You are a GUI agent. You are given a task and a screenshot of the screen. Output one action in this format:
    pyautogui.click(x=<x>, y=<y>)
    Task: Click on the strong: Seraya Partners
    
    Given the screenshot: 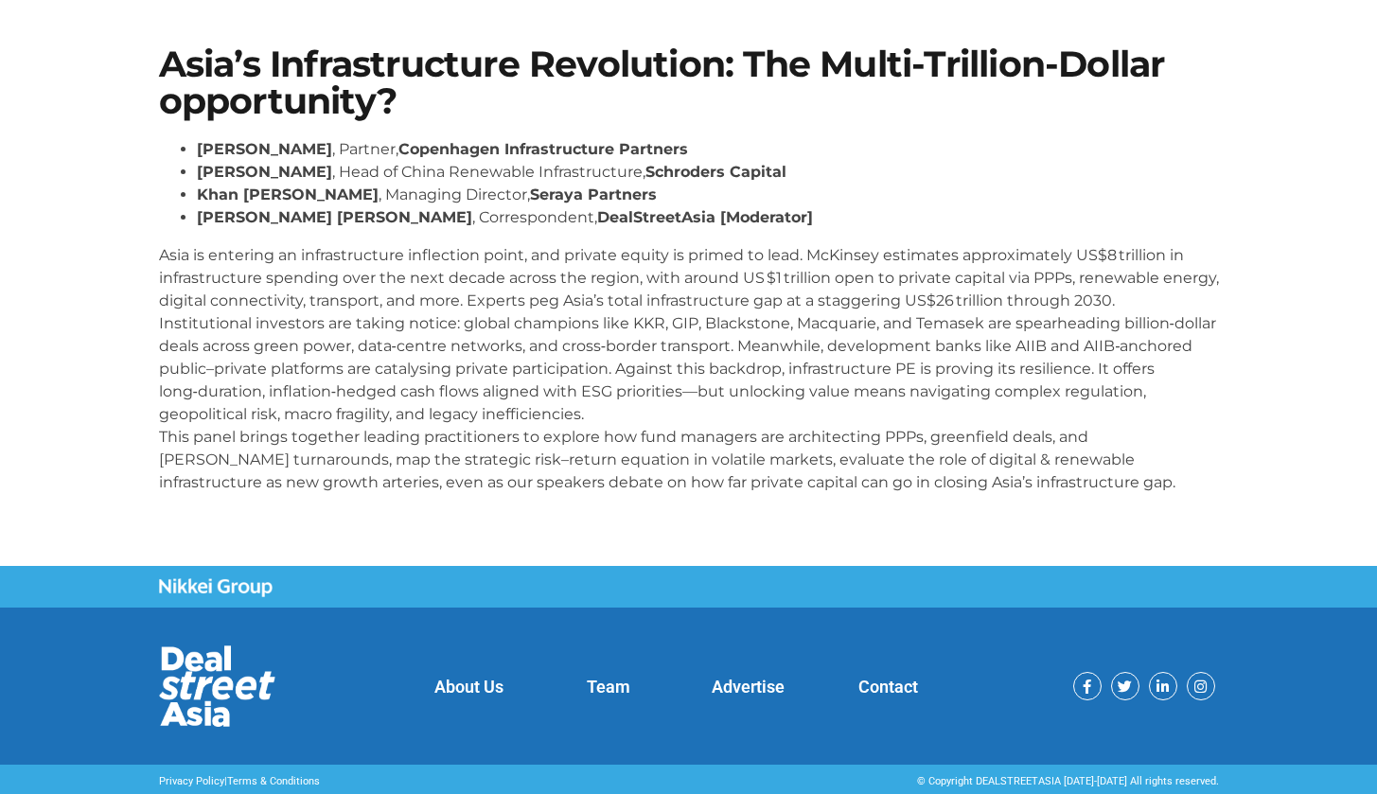 What is the action you would take?
    pyautogui.click(x=593, y=194)
    